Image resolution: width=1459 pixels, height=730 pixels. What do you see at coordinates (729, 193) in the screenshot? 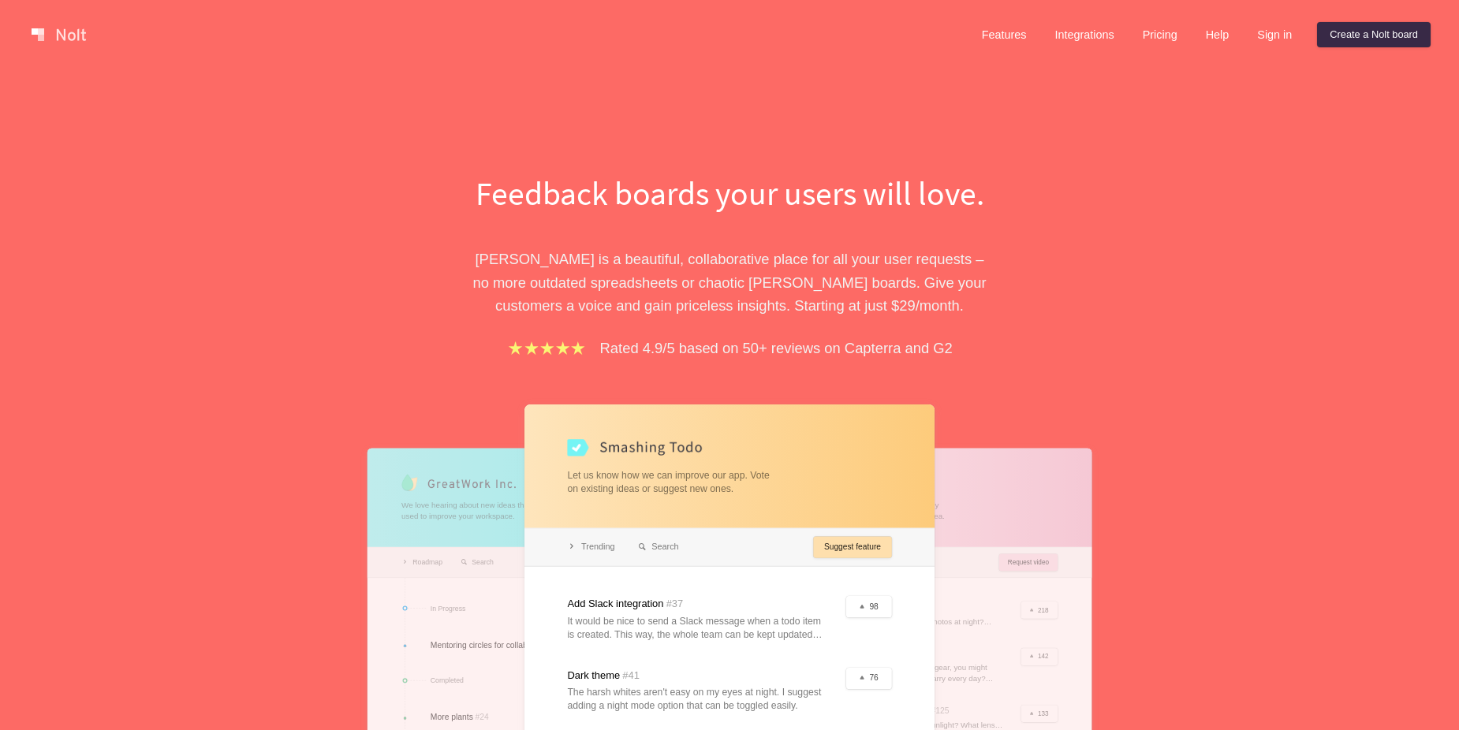
I see `h1: Feedback boards your users will love.` at bounding box center [729, 193].